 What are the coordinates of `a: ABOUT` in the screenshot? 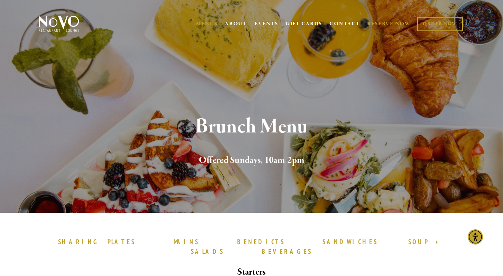 It's located at (236, 24).